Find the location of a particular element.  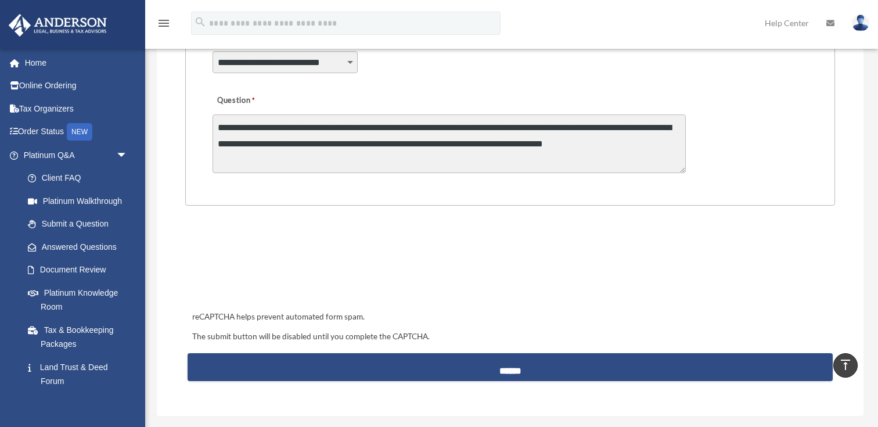

a: Client FAQ is located at coordinates (81, 178).